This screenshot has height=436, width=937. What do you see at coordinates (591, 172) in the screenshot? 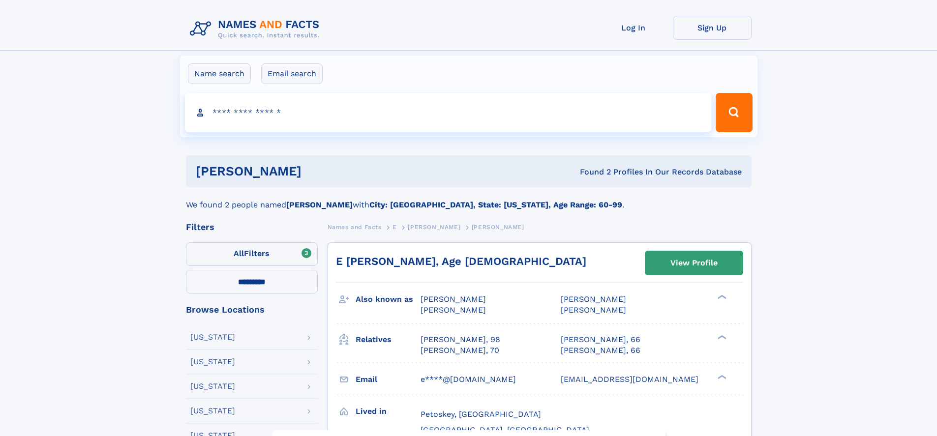
I see `div: Found 2 Profiles In Our Records Database` at bounding box center [591, 172].